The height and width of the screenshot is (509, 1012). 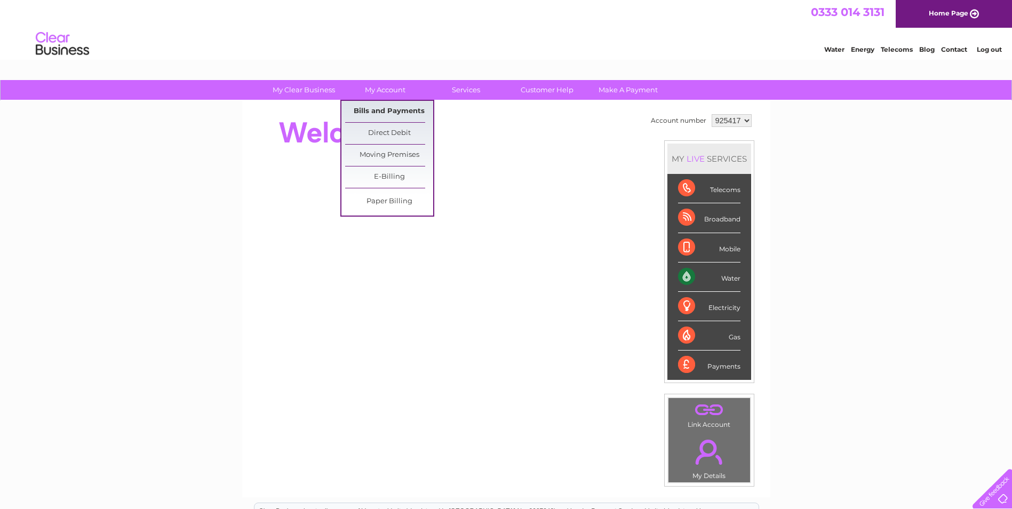 What do you see at coordinates (389, 202) in the screenshot?
I see `a: Paper Billing` at bounding box center [389, 202].